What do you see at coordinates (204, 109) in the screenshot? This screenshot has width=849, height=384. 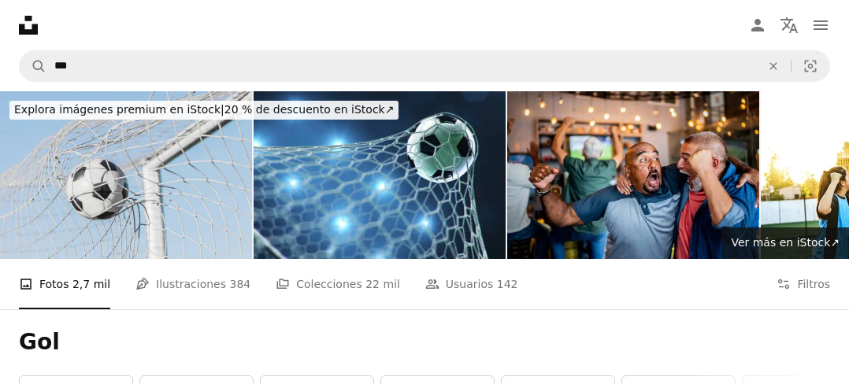 I see `span: 20 % de descuento en iStock ↗` at bounding box center [204, 109].